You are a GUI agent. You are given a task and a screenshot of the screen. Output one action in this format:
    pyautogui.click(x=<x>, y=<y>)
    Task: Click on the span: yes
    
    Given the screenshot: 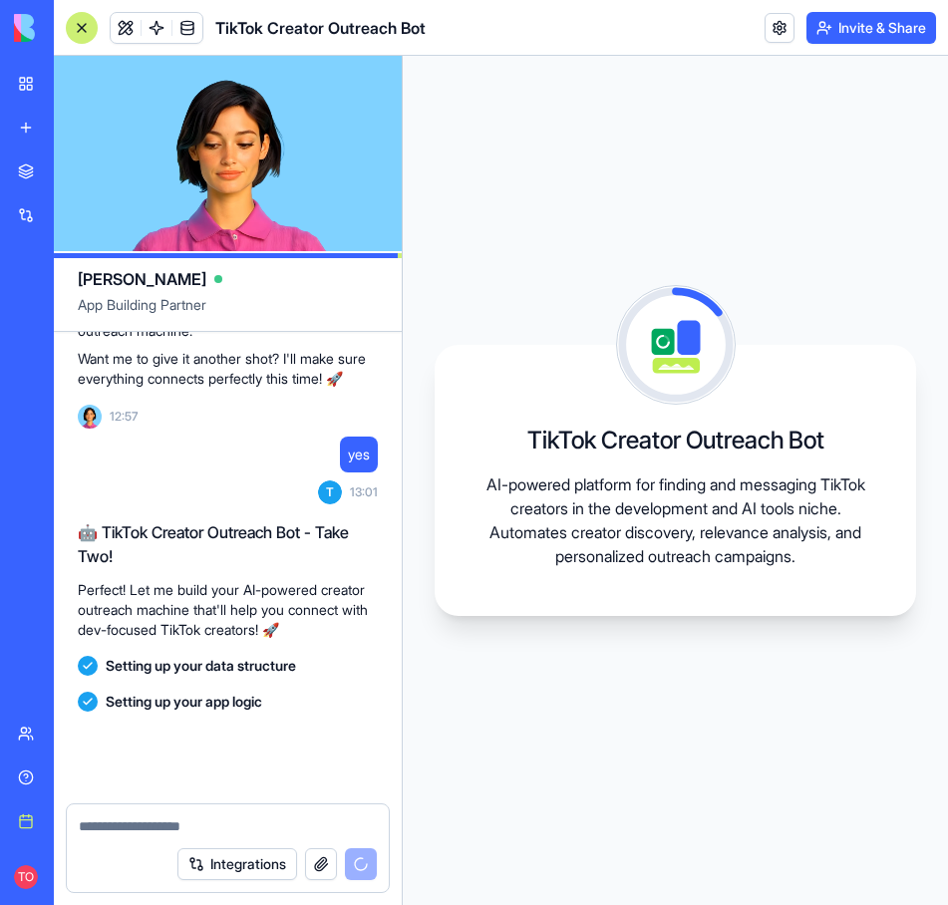 What is the action you would take?
    pyautogui.click(x=359, y=455)
    